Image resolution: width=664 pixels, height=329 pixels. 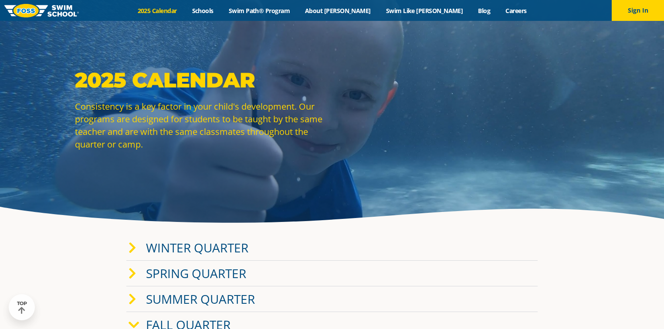 What do you see at coordinates (22, 308) in the screenshot?
I see `div: TOP` at bounding box center [22, 308].